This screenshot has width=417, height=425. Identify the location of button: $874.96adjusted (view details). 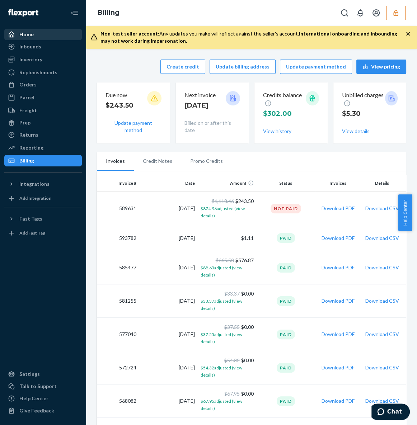
(227, 212).